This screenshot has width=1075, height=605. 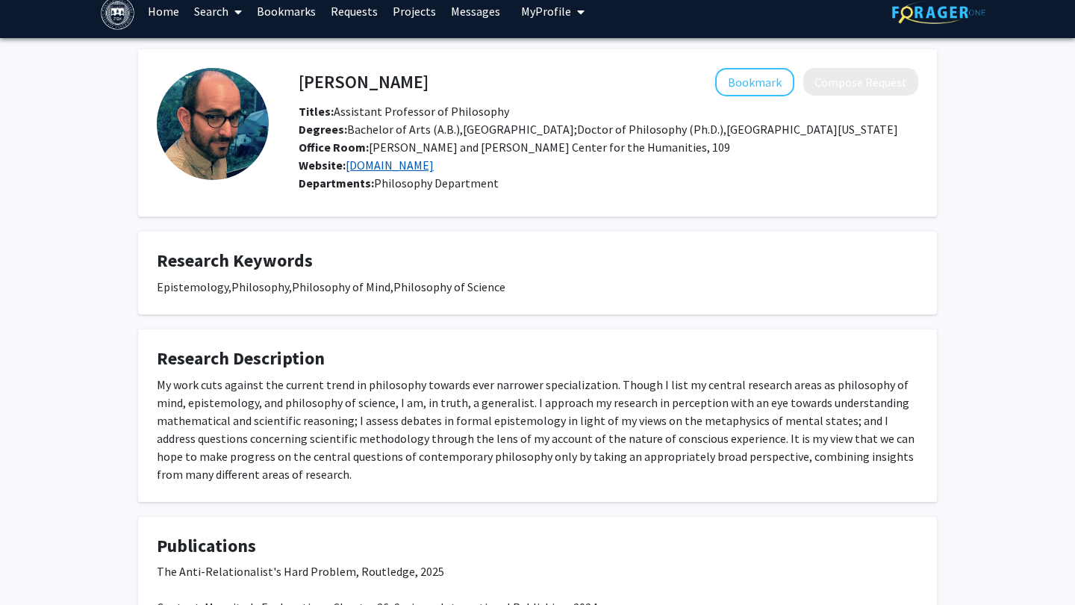 I want to click on img: ForagerOne Logo, so click(x=938, y=12).